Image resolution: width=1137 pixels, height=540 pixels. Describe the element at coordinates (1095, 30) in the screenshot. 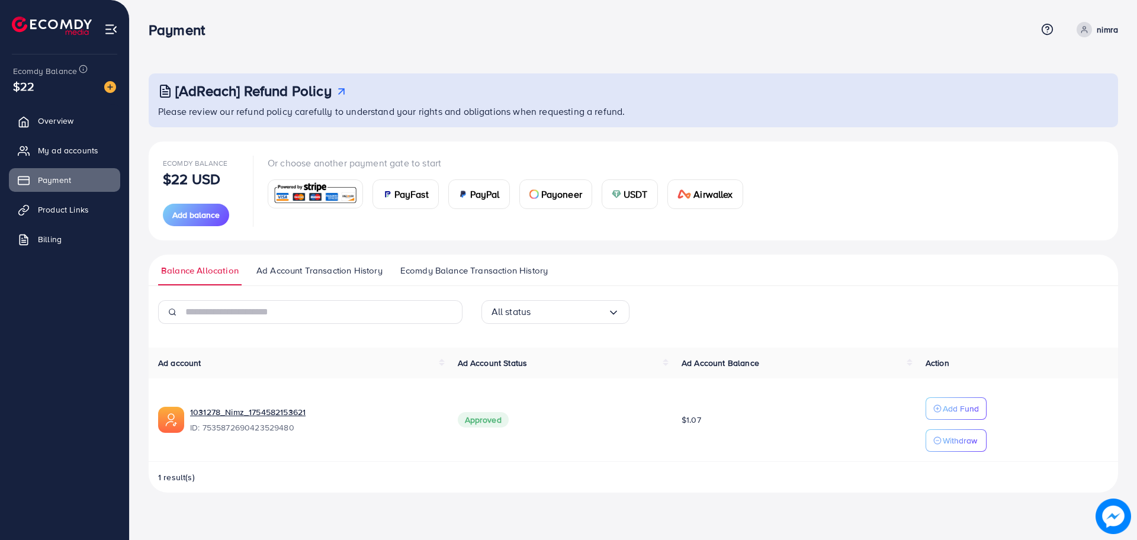

I see `a: nimra` at that location.